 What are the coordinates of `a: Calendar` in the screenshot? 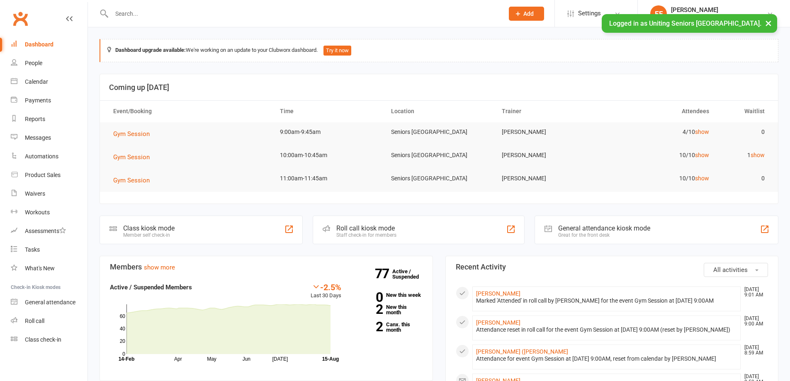 It's located at (49, 82).